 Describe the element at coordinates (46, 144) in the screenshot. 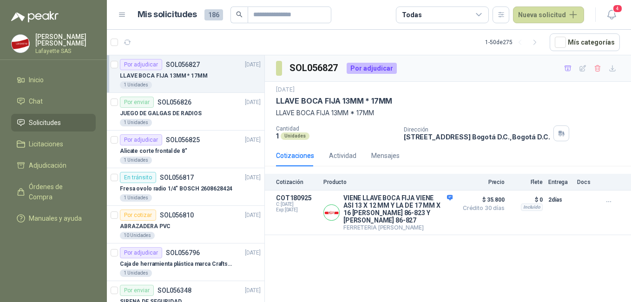

I see `span: Licitaciones` at that location.